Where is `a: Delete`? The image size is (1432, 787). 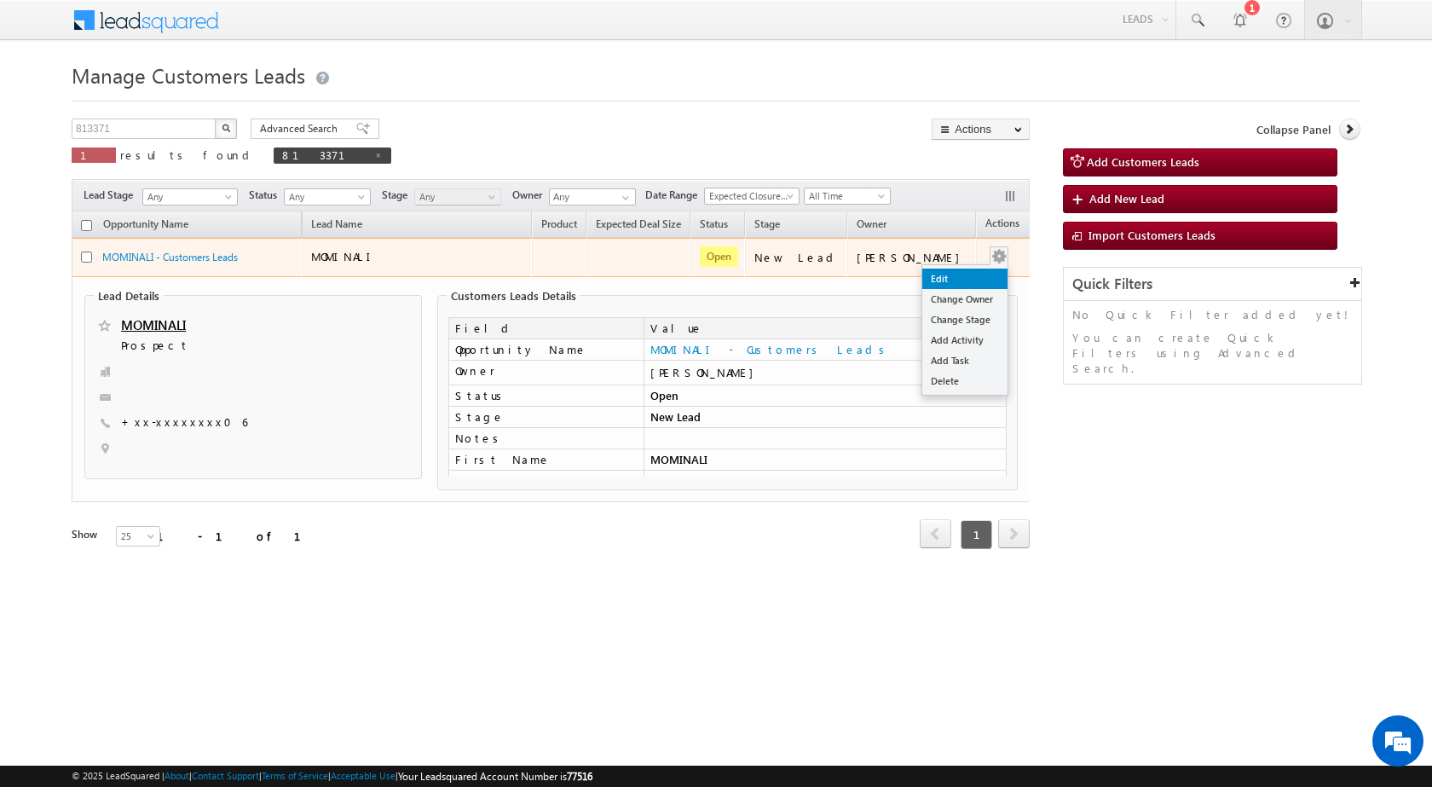 a: Delete is located at coordinates (965, 381).